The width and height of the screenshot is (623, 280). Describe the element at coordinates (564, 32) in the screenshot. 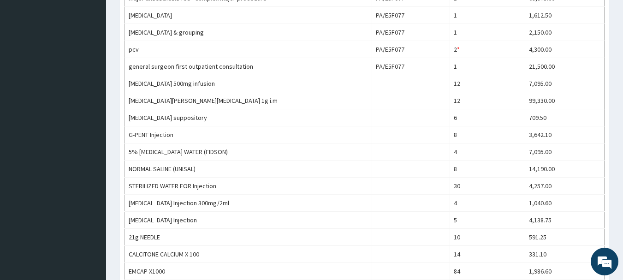

I see `td: 2,150.00` at that location.